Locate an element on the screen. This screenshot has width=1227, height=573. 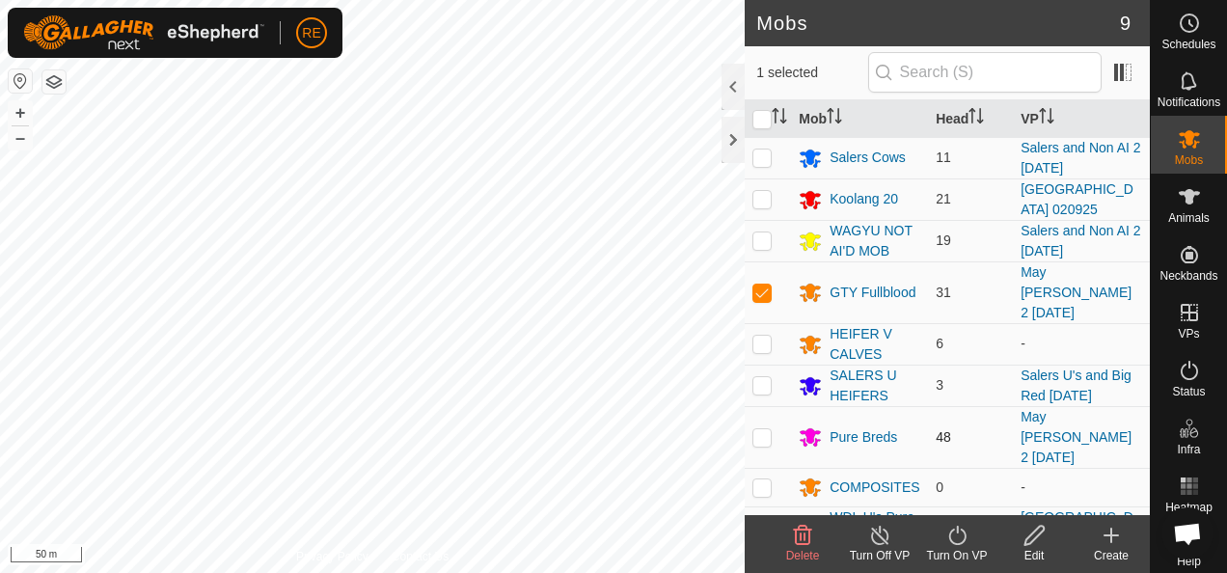
div: Pure Breds is located at coordinates (864, 437).